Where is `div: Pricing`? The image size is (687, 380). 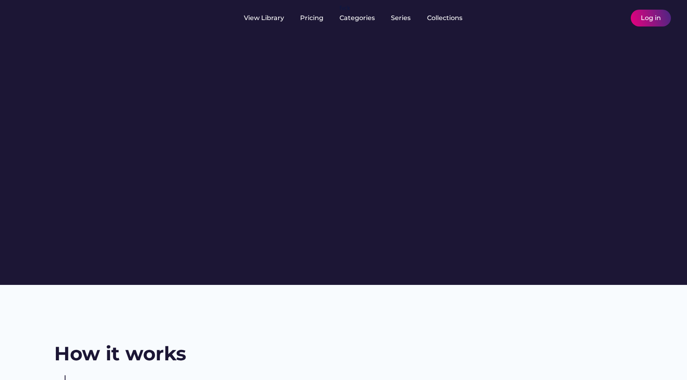 div: Pricing is located at coordinates (312, 18).